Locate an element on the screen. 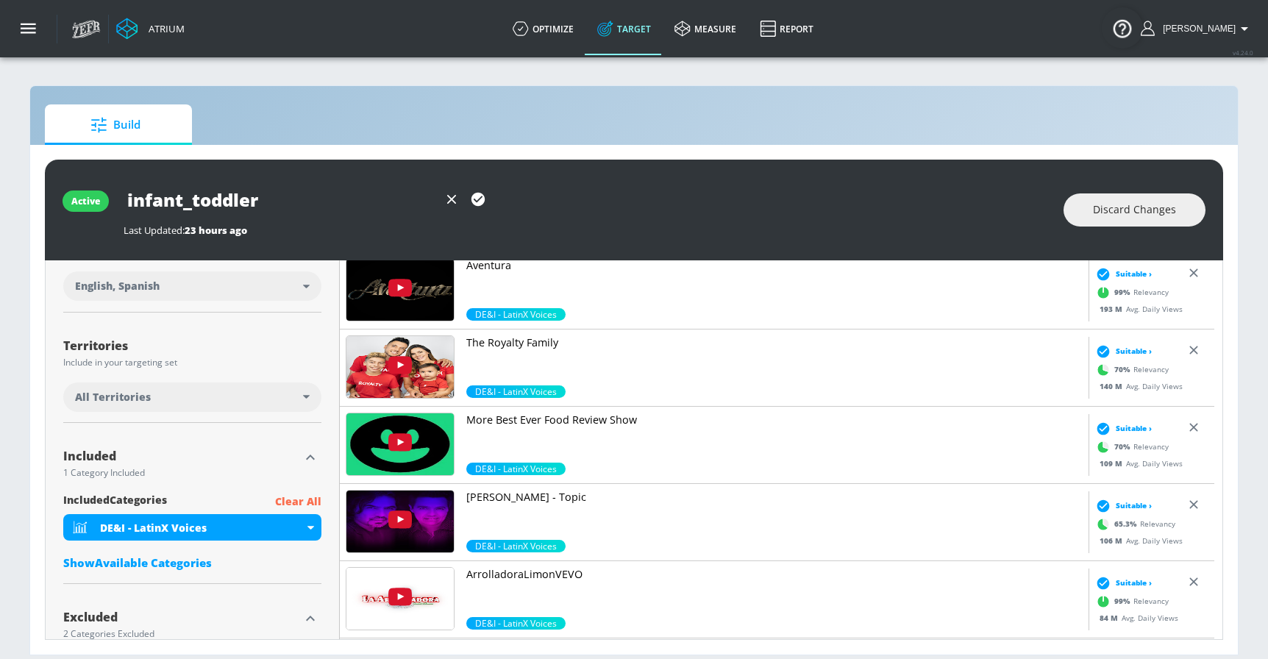 This screenshot has width=1268, height=659. img: UUD6YMmVyF50oiwXisgbF-2w is located at coordinates (400, 599).